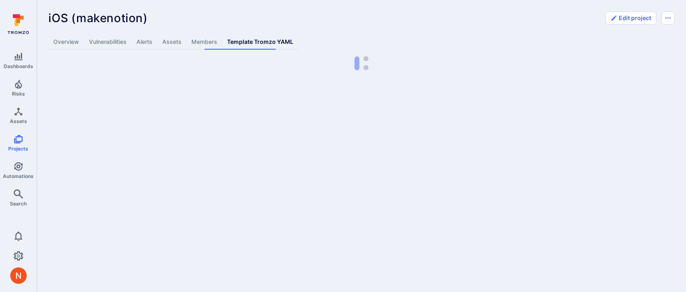 The image size is (686, 292). Describe the element at coordinates (144, 42) in the screenshot. I see `a: Alerts` at that location.